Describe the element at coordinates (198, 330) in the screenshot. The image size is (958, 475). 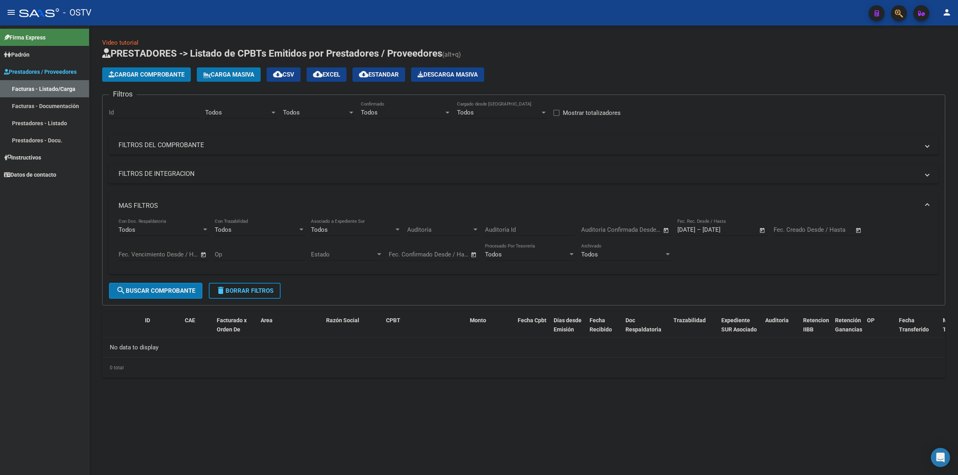
I see `datatable-header-cell: CAE` at that location.